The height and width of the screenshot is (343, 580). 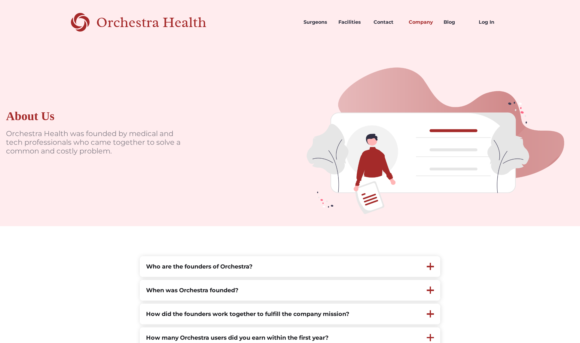 What do you see at coordinates (199, 267) in the screenshot?
I see `strong: Who are the founders of Orchestra?` at bounding box center [199, 267].